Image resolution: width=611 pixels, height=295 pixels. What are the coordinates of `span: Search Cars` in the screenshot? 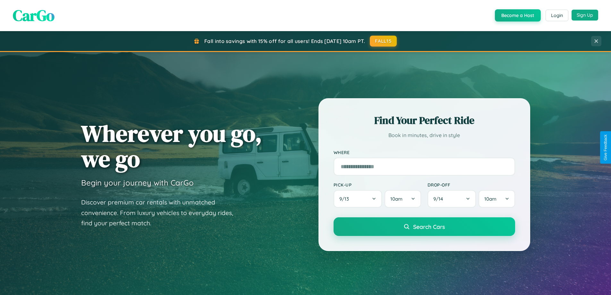 It's located at (429, 226).